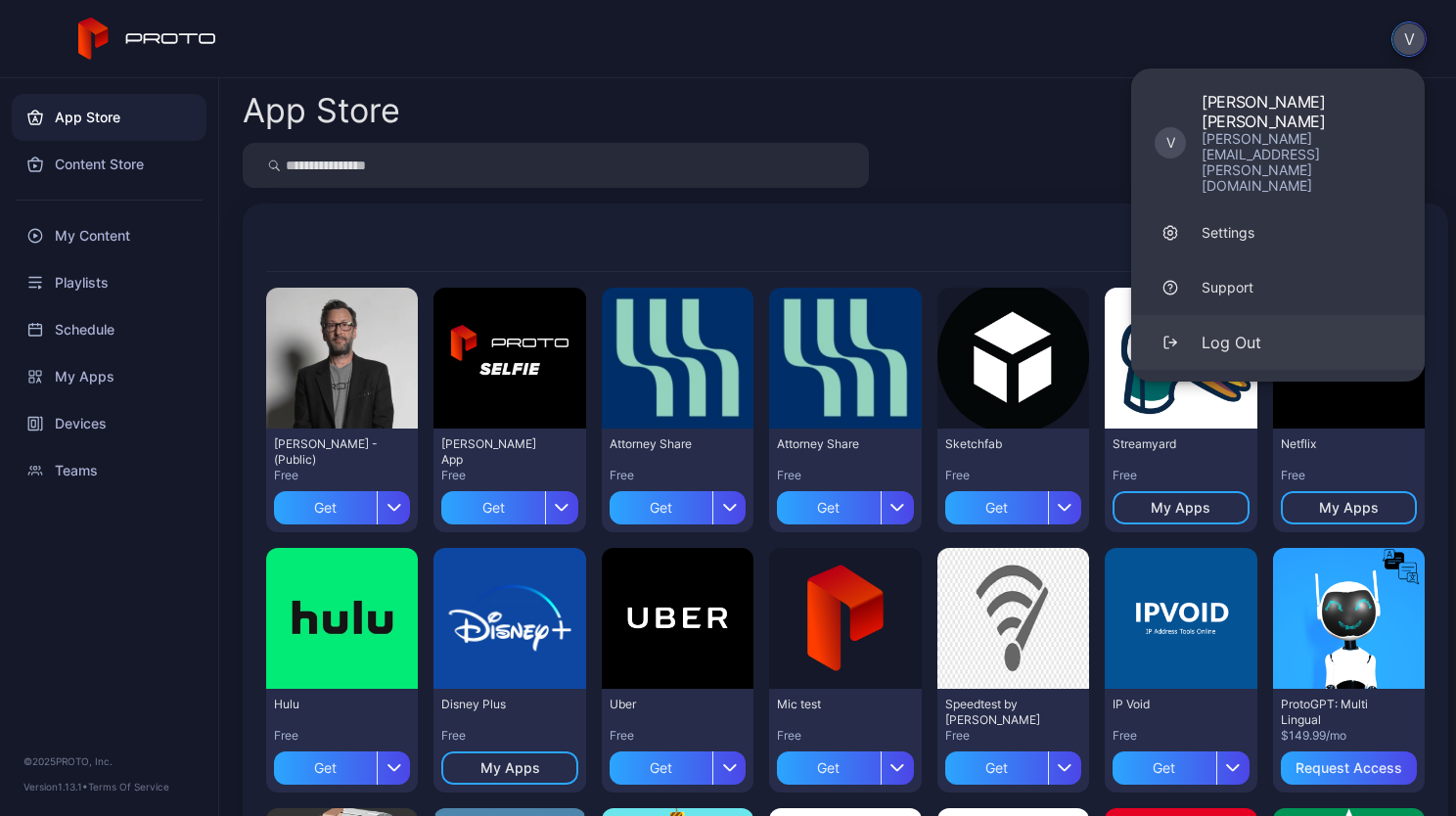 This screenshot has height=816, width=1456. What do you see at coordinates (1170, 143) in the screenshot?
I see `div: V` at bounding box center [1170, 143].